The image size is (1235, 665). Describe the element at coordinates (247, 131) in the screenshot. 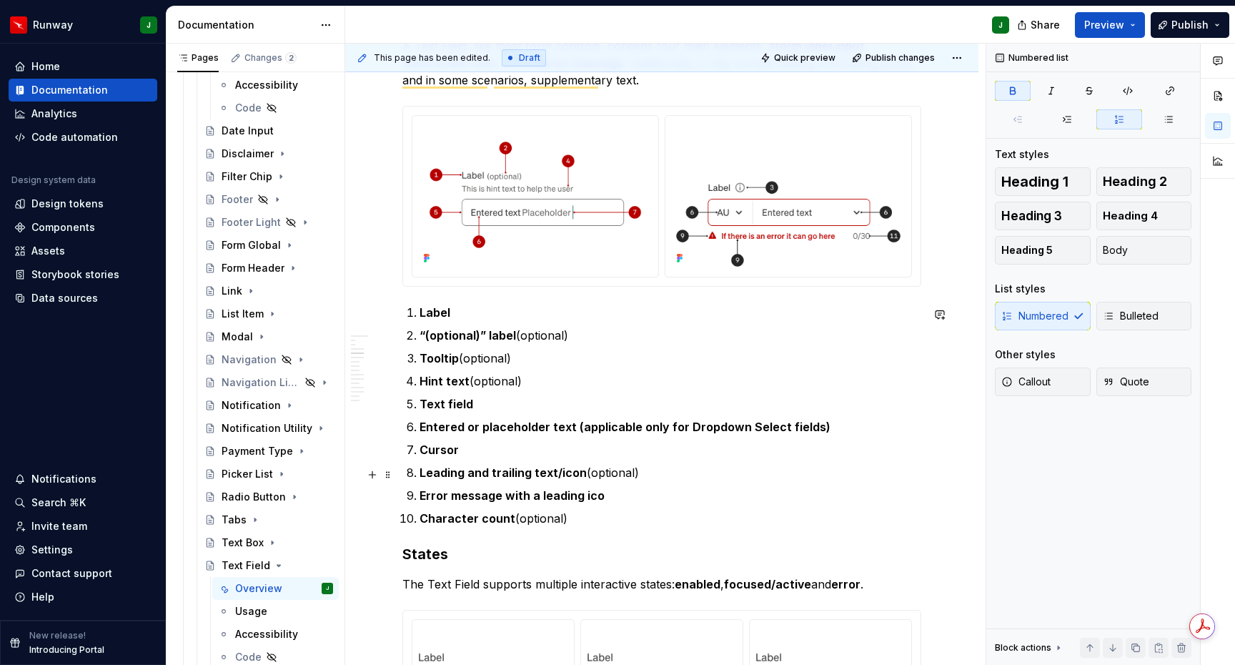

I see `div: Date Input` at that location.